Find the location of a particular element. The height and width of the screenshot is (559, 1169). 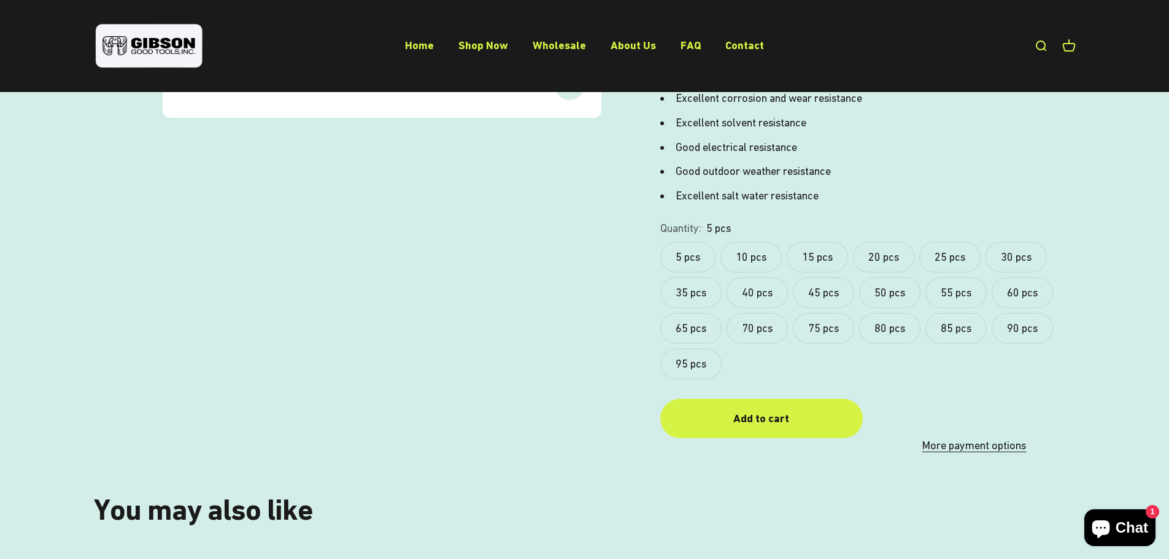

legend: Quantity: is located at coordinates (681, 228).